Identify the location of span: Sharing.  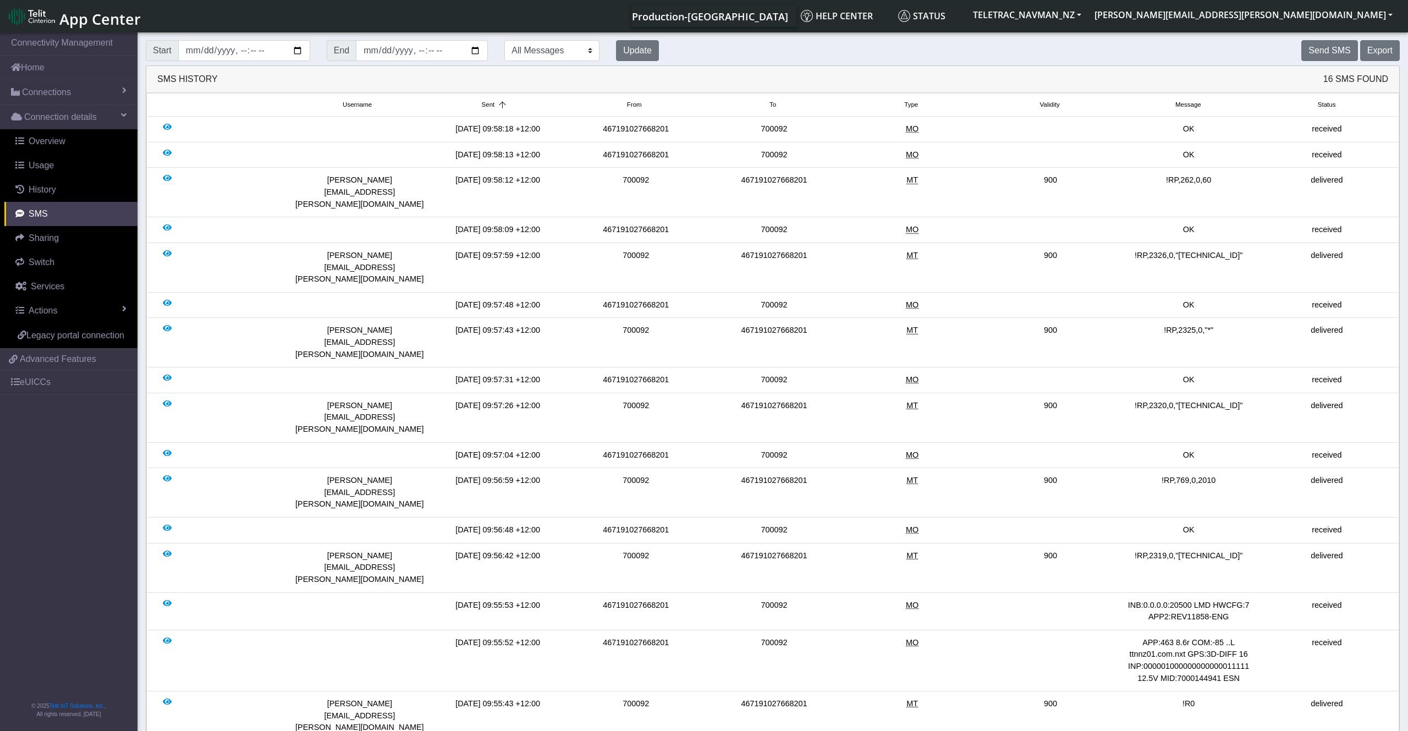
(43, 238).